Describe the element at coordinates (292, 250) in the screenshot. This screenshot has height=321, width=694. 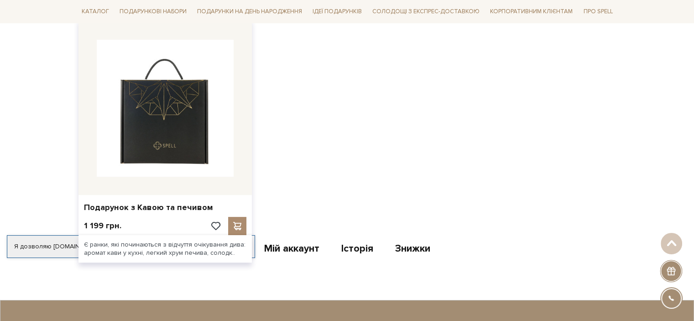
I see `a: Мій аккаунт` at that location.